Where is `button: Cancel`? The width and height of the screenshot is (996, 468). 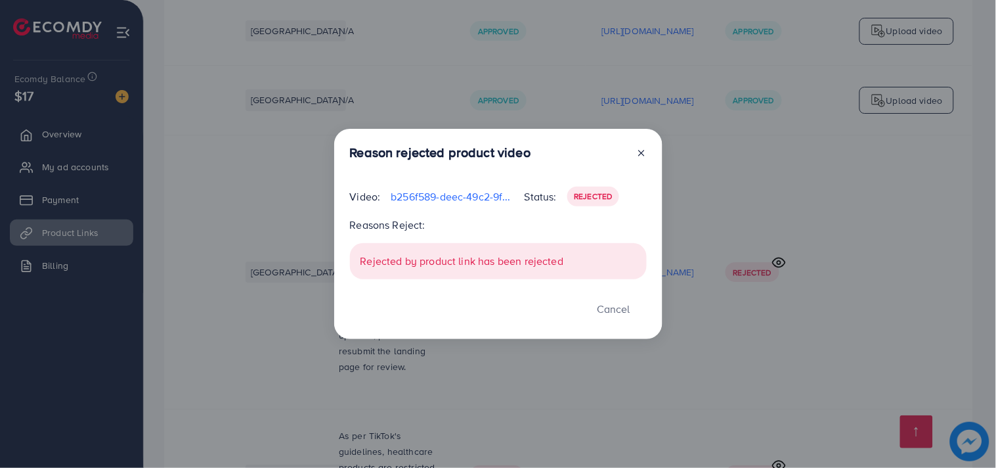 button: Cancel is located at coordinates (614, 309).